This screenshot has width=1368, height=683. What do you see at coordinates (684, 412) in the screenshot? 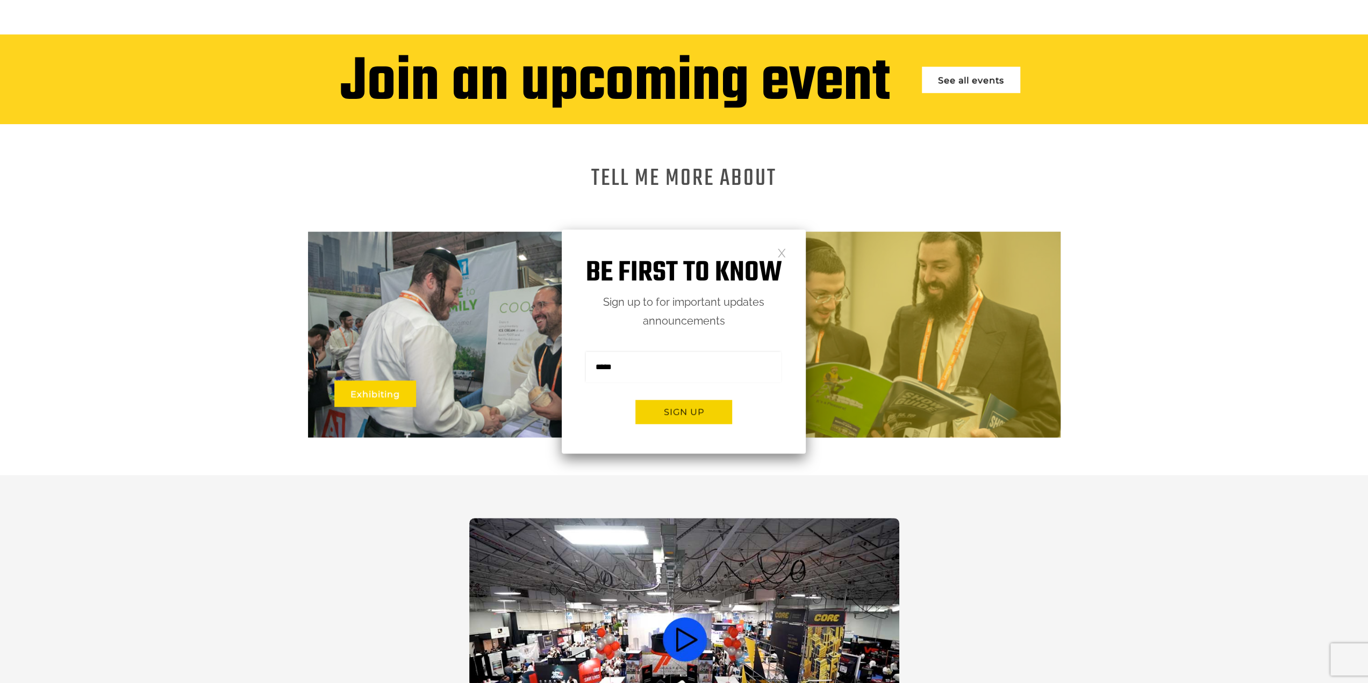
I see `button: Sign up` at bounding box center [684, 412].